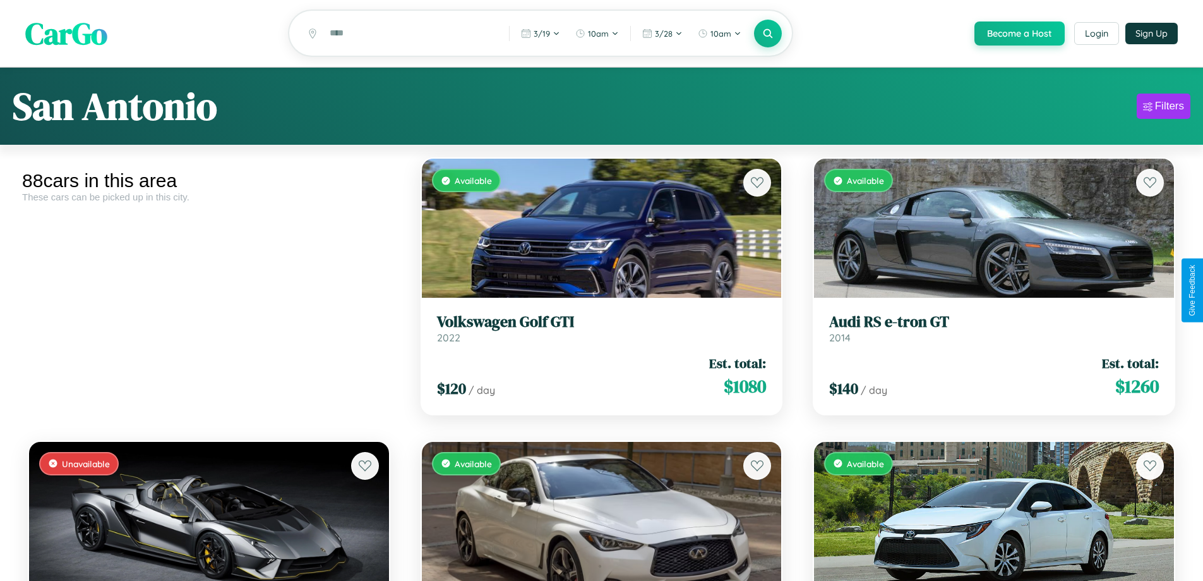  What do you see at coordinates (1152, 33) in the screenshot?
I see `button: Sign Up` at bounding box center [1152, 33].